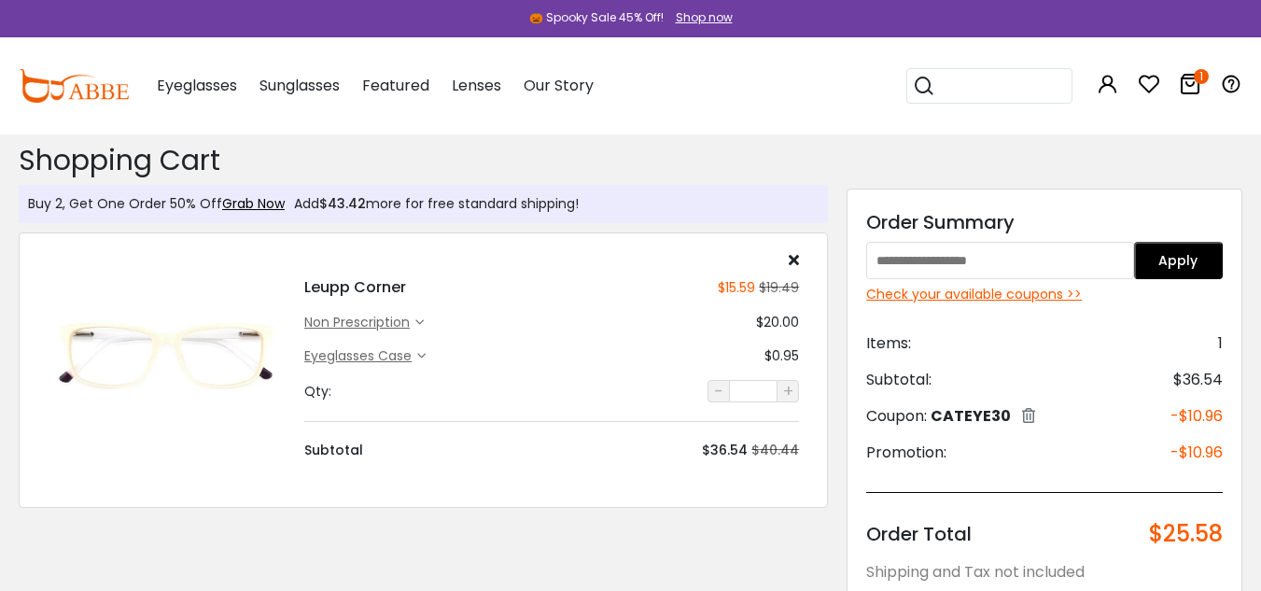  I want to click on div: Coupon:, so click(950, 416).